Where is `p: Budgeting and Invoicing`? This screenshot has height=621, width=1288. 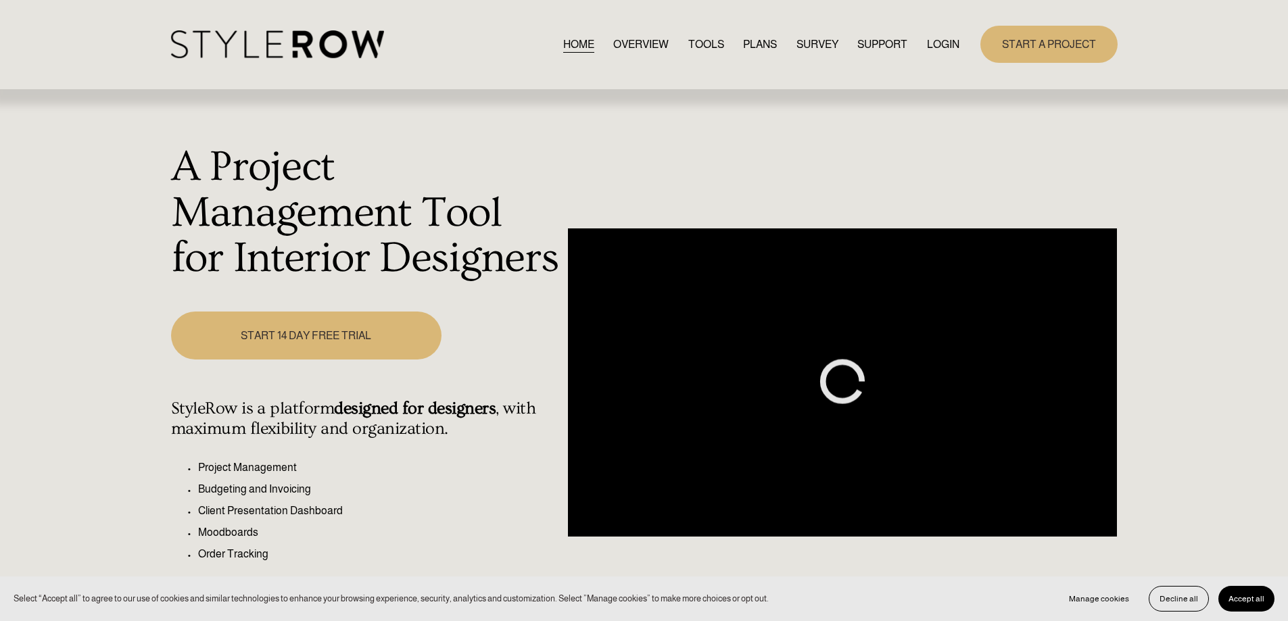 p: Budgeting and Invoicing is located at coordinates (379, 490).